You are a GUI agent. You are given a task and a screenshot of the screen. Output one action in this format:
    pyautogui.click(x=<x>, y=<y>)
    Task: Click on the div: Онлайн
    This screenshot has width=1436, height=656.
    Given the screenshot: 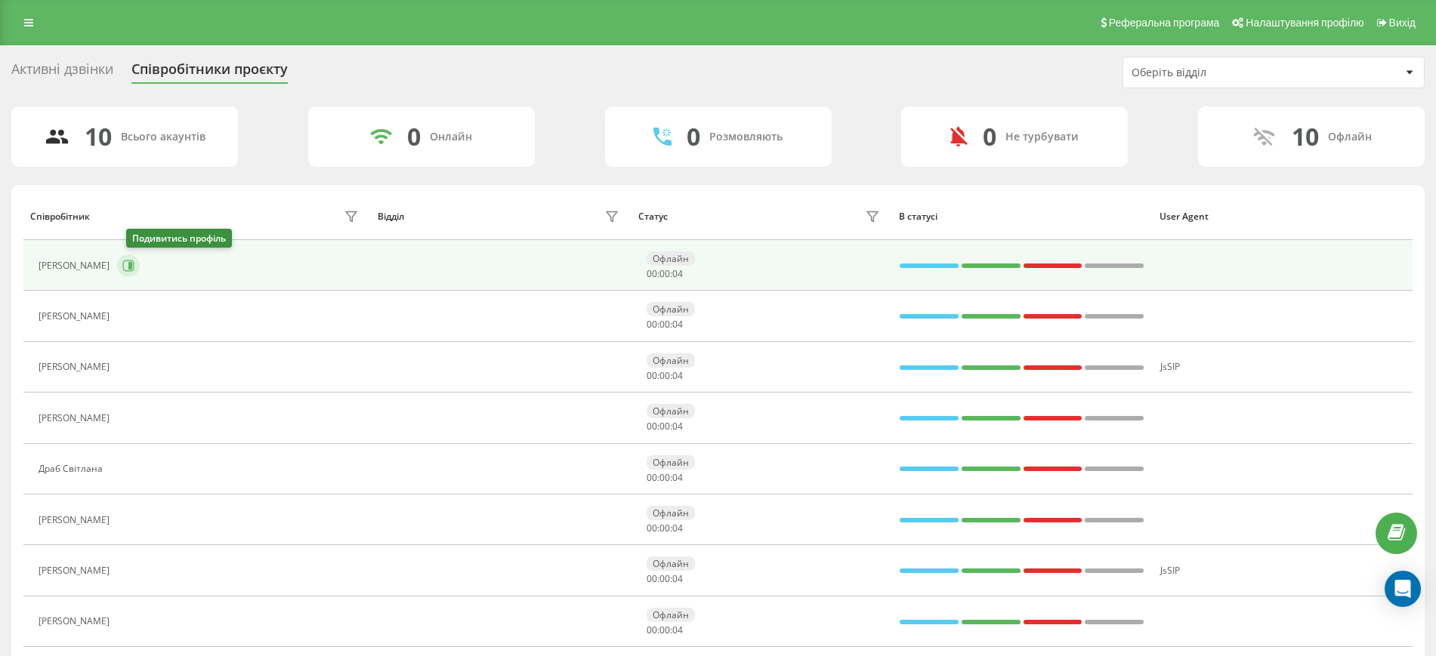 What is the action you would take?
    pyautogui.click(x=451, y=137)
    